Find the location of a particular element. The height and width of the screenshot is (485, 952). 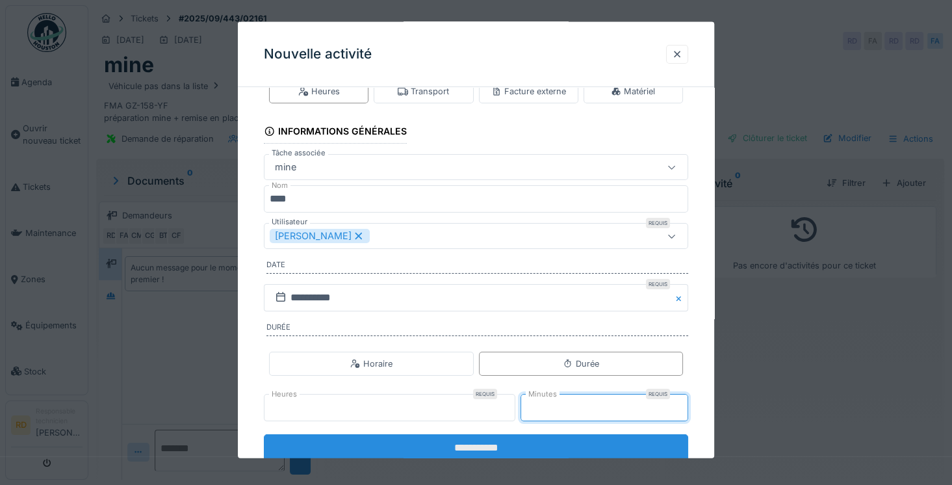

label: Nom is located at coordinates (280, 185).